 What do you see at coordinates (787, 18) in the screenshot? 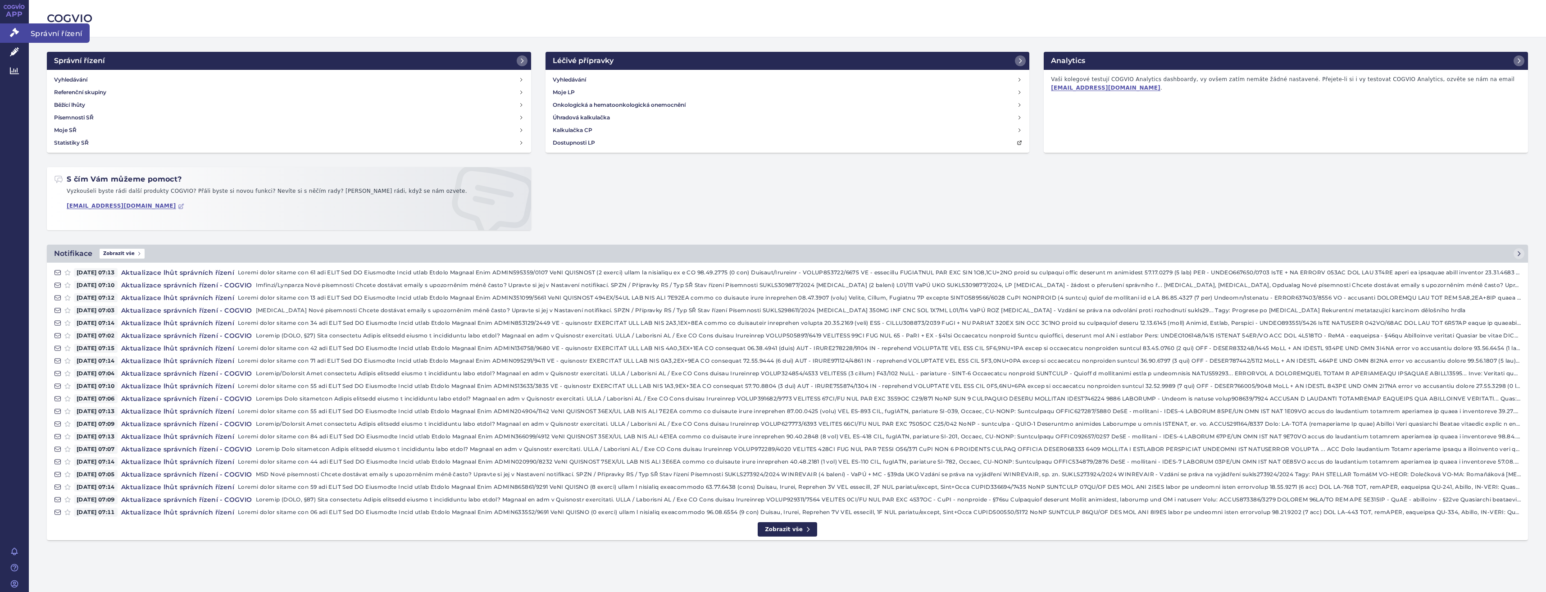
I see `h2: COGVIO` at bounding box center [787, 18].